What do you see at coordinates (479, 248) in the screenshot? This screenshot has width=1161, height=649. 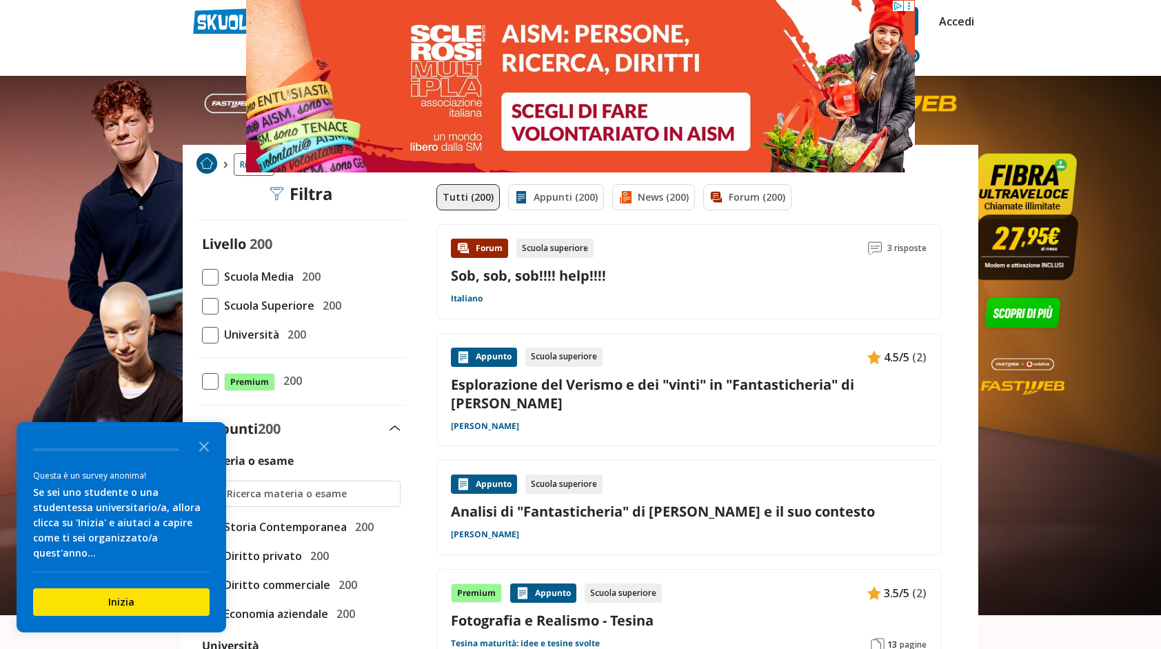 I see `div: Forum` at bounding box center [479, 248].